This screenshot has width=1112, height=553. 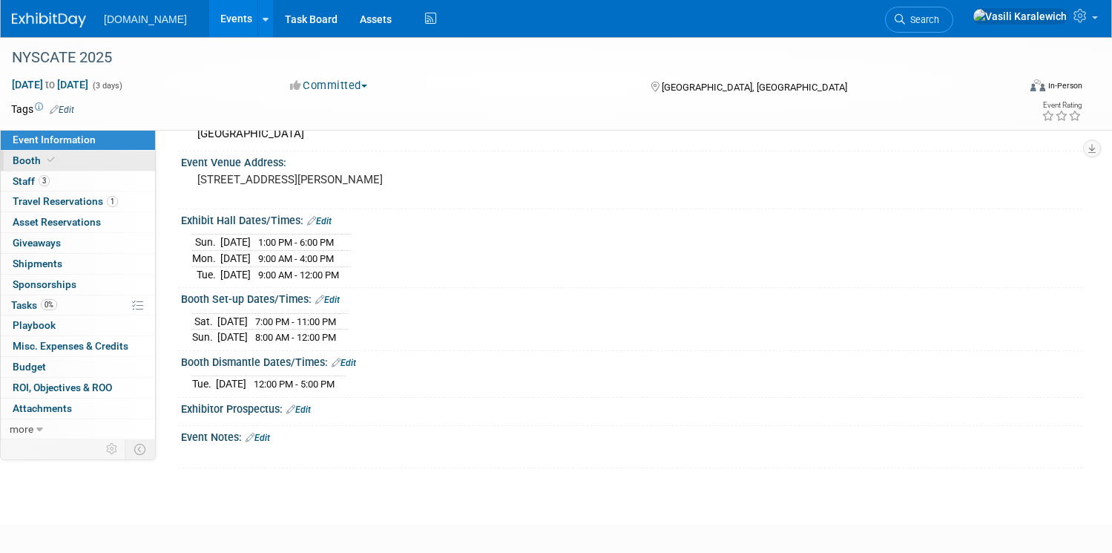 I want to click on a: Giveaways, so click(x=78, y=243).